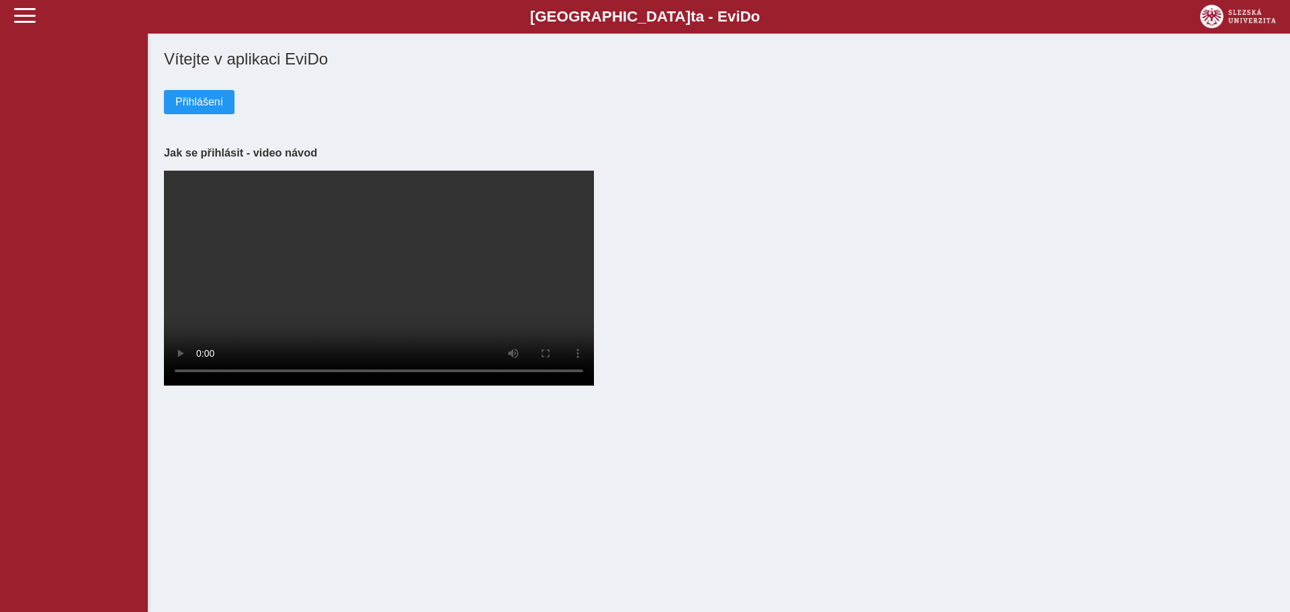  Describe the element at coordinates (199, 102) in the screenshot. I see `button: Přihlášení` at that location.